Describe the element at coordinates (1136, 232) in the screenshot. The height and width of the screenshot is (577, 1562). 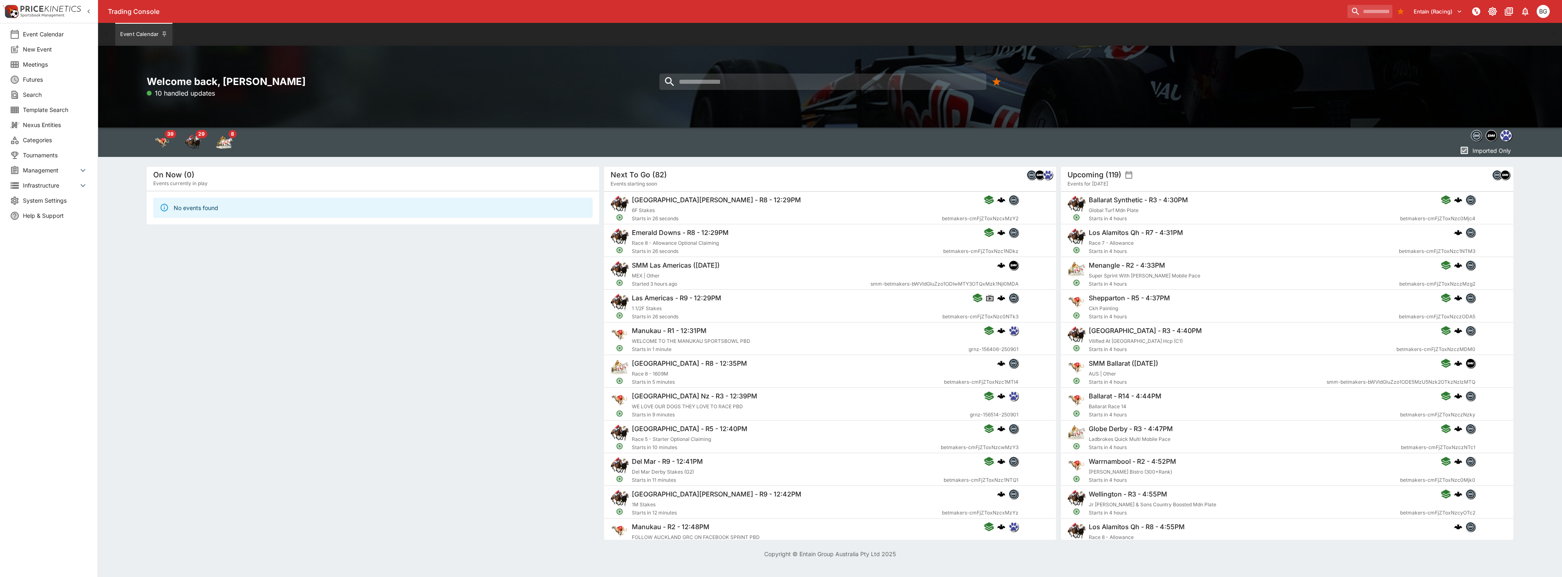
I see `h6: Los Alamitos Qh - R7 - 4:31PM` at that location.